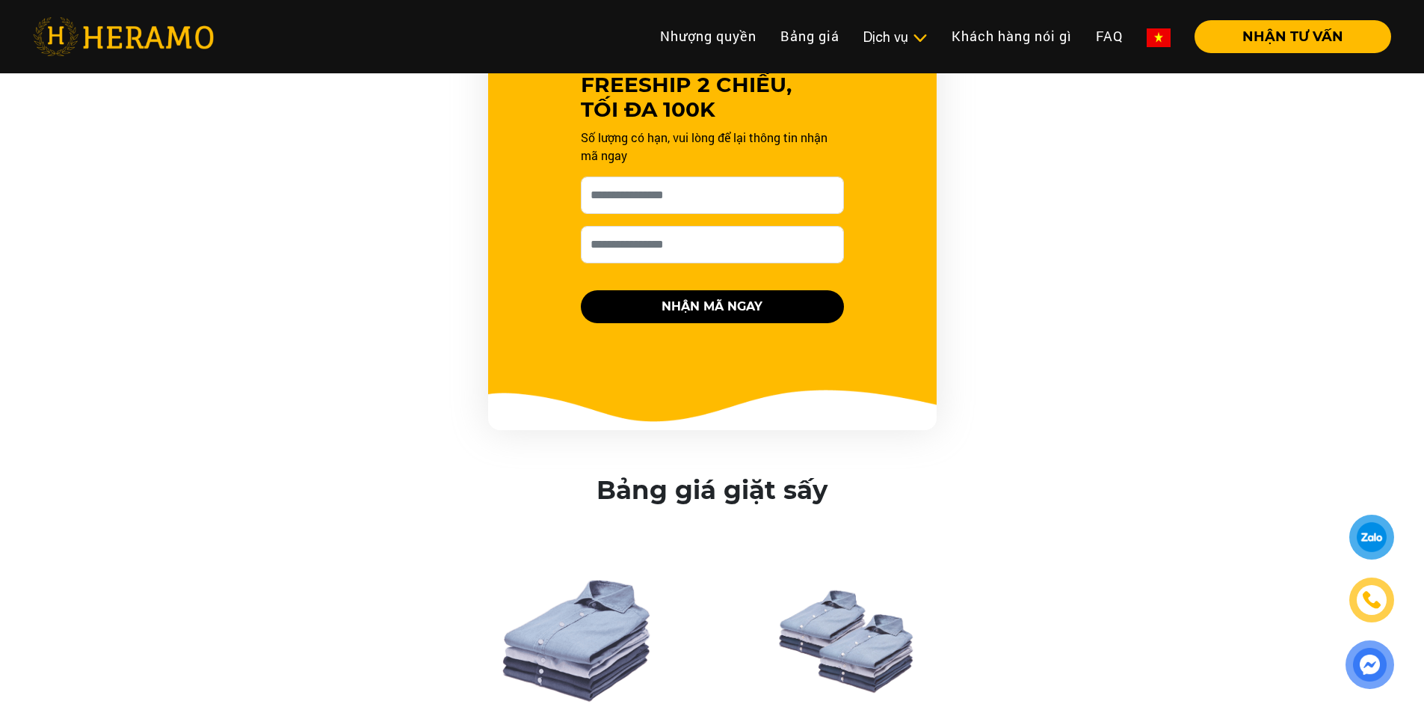  I want to click on h2: Bảng giá giặt sấy, so click(712, 490).